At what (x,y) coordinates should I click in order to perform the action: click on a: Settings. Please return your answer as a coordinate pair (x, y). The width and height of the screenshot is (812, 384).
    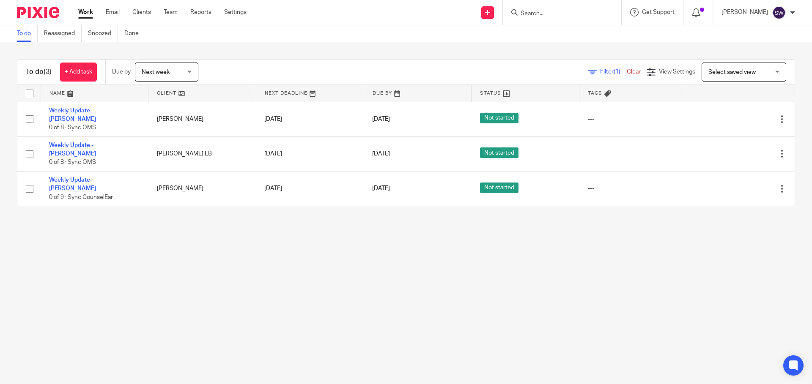
    Looking at the image, I should click on (235, 12).